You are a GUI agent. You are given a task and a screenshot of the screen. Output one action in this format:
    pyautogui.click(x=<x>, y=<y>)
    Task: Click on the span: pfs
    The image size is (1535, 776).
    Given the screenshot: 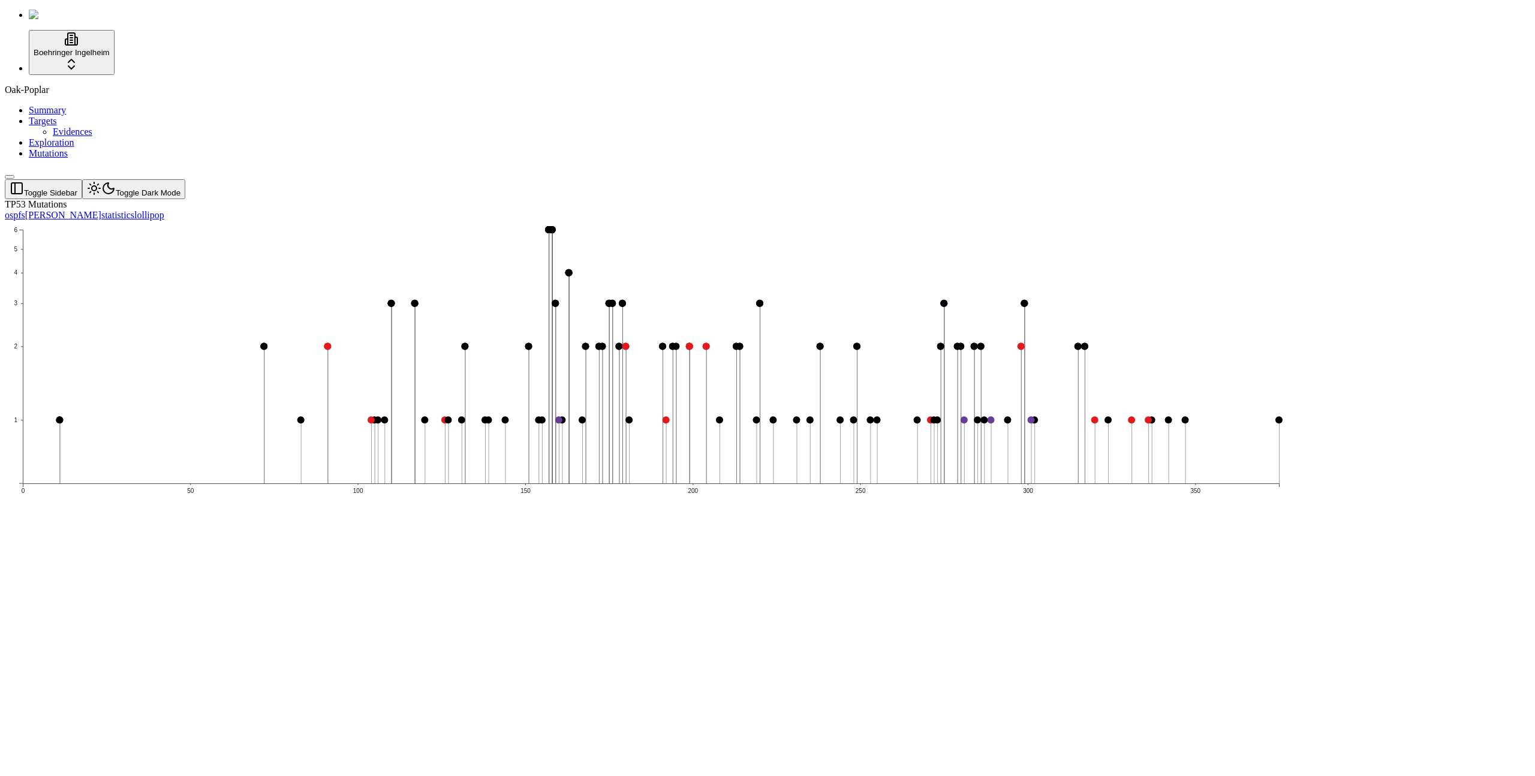 What is the action you would take?
    pyautogui.click(x=19, y=215)
    